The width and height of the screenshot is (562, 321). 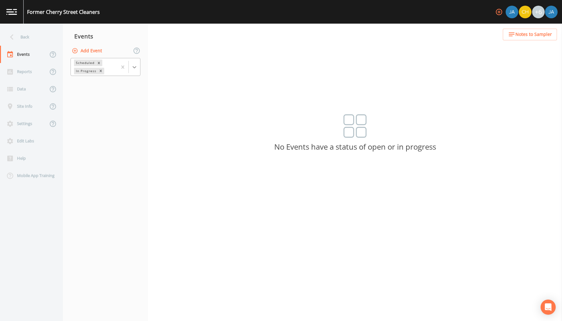 I want to click on img: svg%3e, so click(x=355, y=126).